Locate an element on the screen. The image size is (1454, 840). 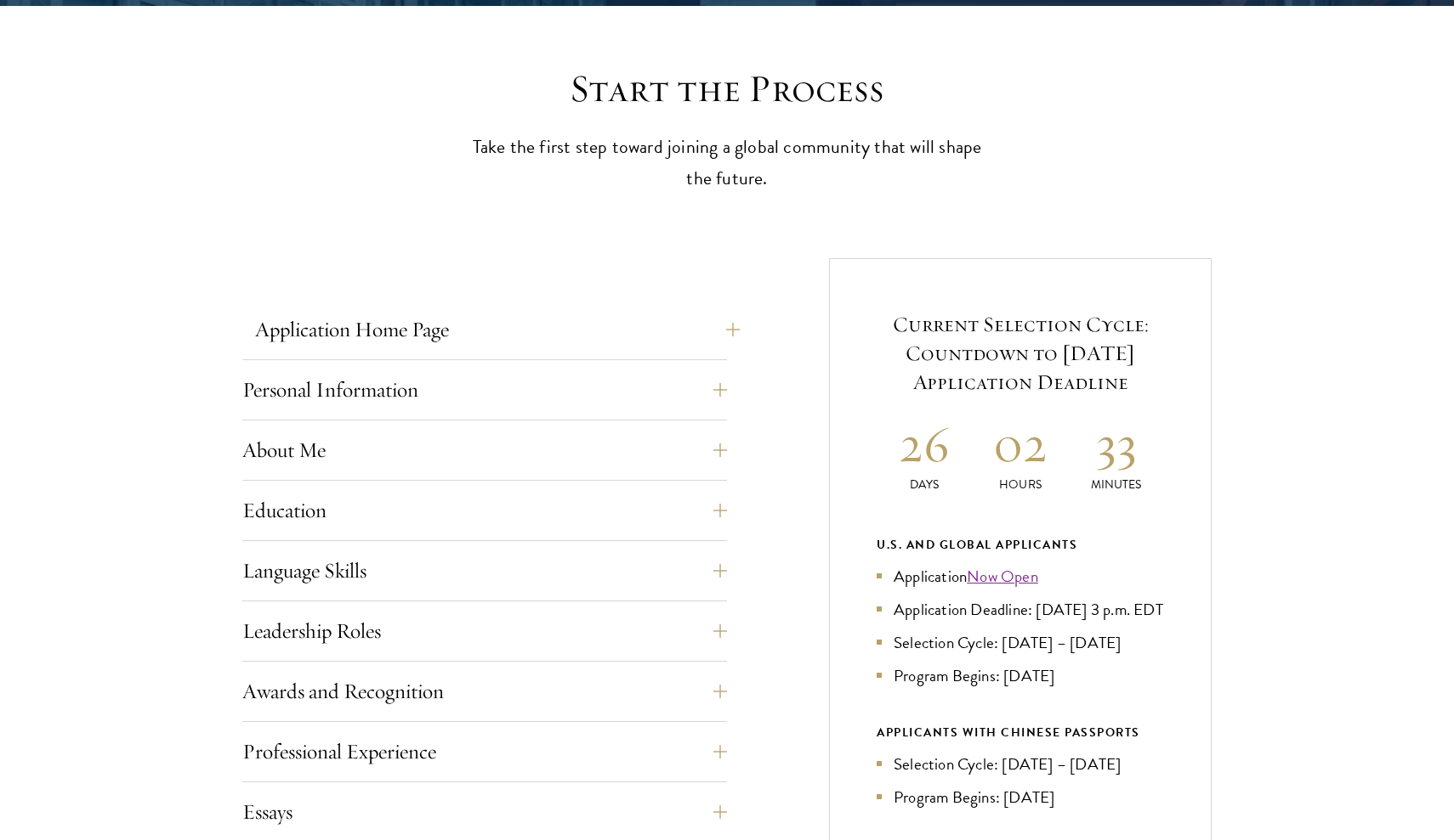
div: U.S. and Global Applicants is located at coordinates (1020, 545).